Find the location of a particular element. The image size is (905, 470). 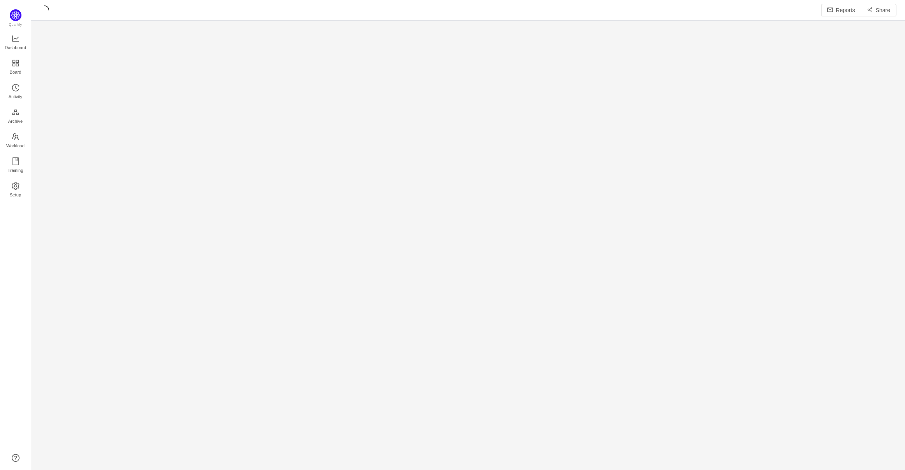

a: Board is located at coordinates (16, 67).